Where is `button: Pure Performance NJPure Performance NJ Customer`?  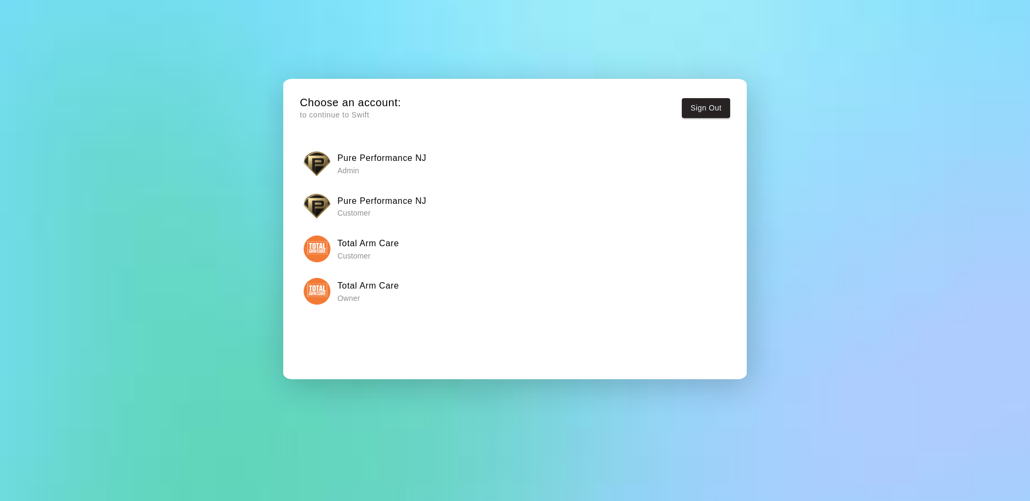
button: Pure Performance NJPure Performance NJ Customer is located at coordinates (515, 206).